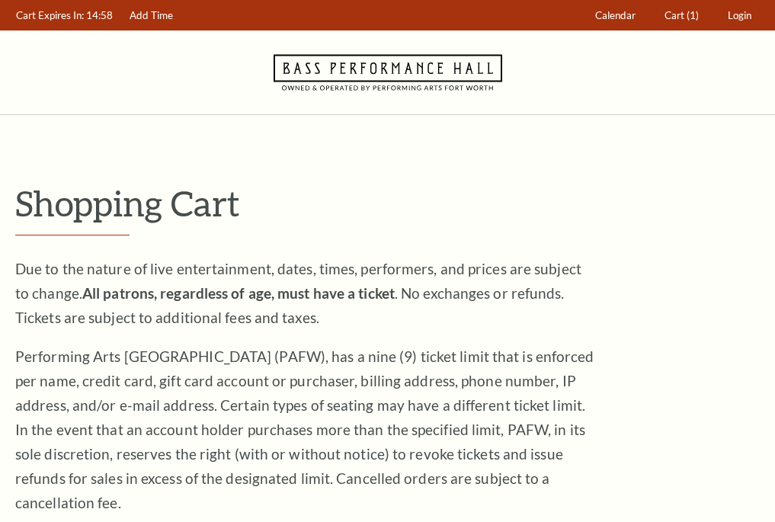 The image size is (775, 522). Describe the element at coordinates (674, 15) in the screenshot. I see `span: Cart` at that location.